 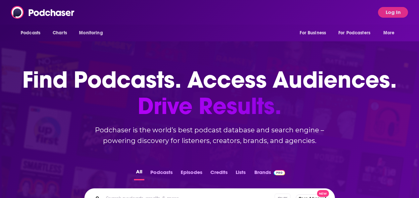 What do you see at coordinates (209, 93) in the screenshot?
I see `h1: Find Podcasts. Access Audiences.` at bounding box center [209, 93].